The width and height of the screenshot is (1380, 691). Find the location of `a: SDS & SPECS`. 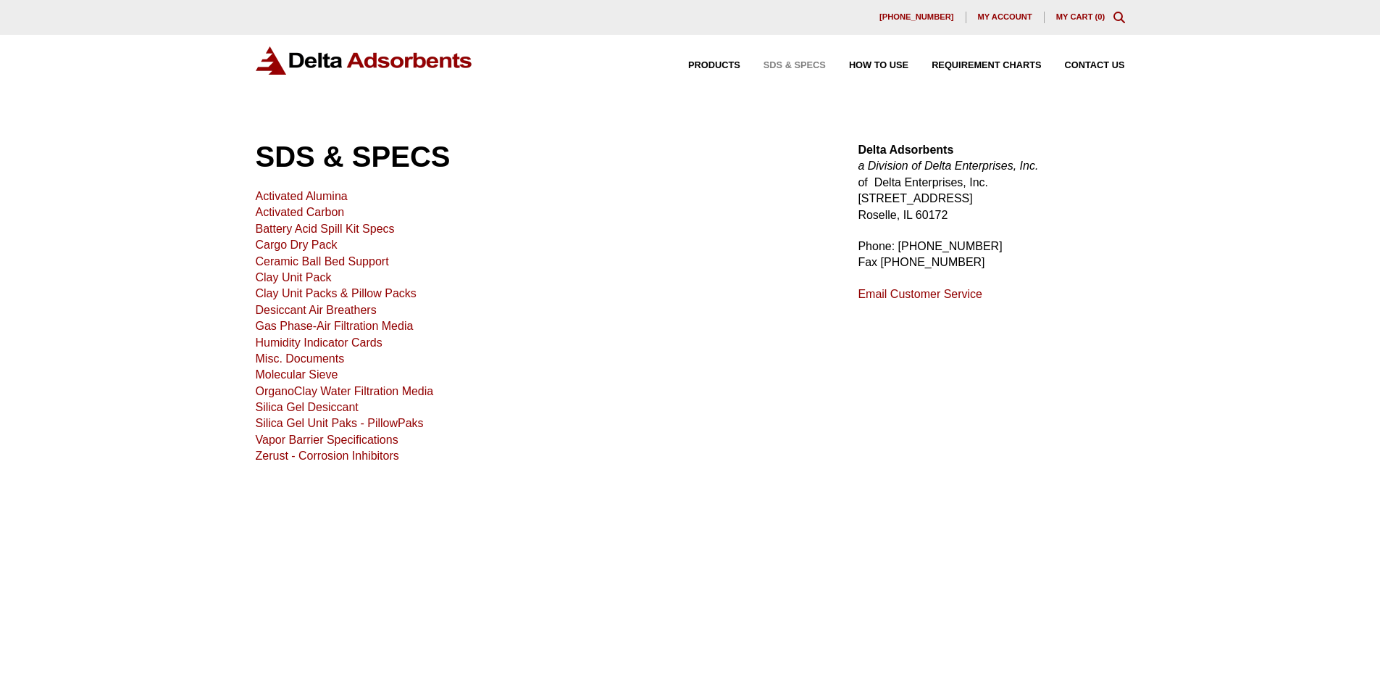

a: SDS & SPECS is located at coordinates (783, 65).